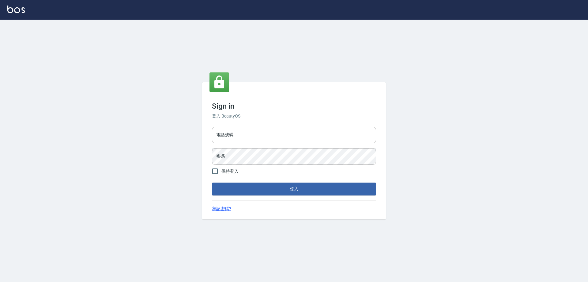 Image resolution: width=588 pixels, height=282 pixels. I want to click on button: 登入, so click(294, 189).